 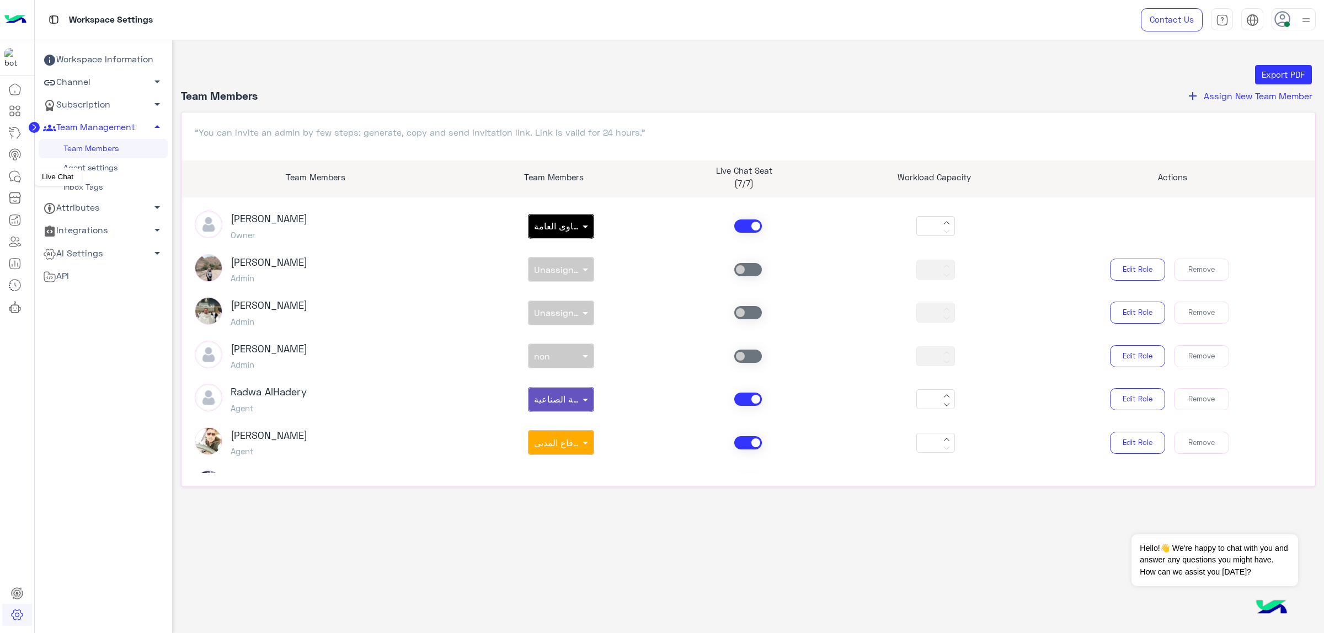 What do you see at coordinates (103, 168) in the screenshot?
I see `a: Agent settings` at bounding box center [103, 168].